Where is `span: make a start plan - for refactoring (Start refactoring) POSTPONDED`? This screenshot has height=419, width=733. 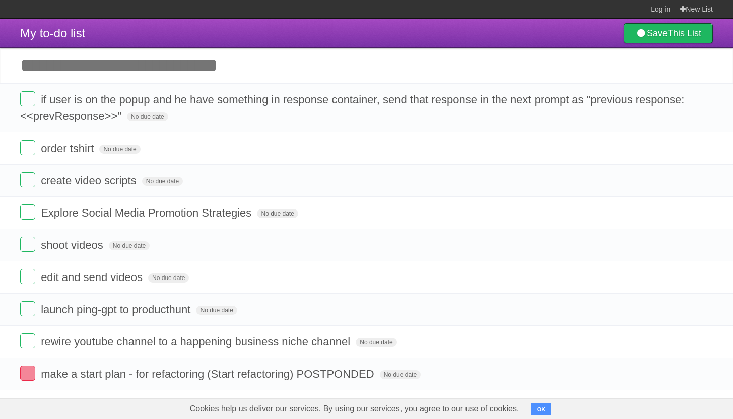
span: make a start plan - for refactoring (Start refactoring) POSTPONDED is located at coordinates (208, 374).